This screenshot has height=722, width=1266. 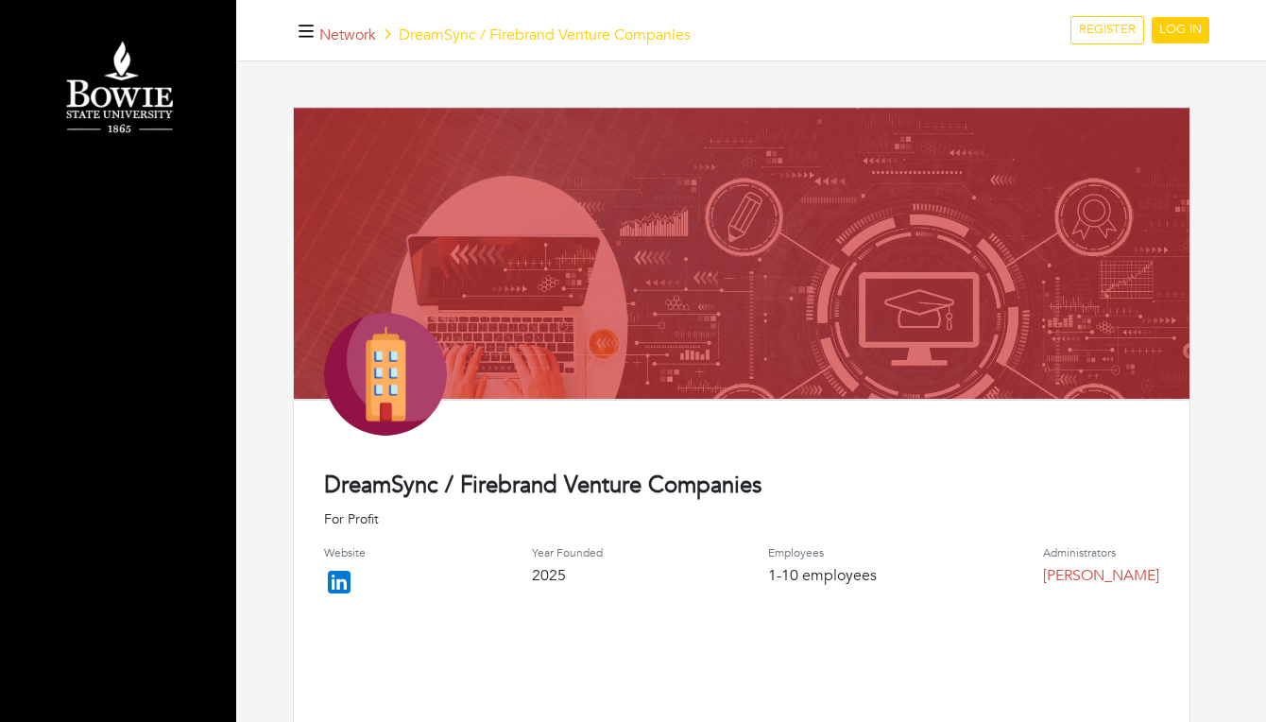 What do you see at coordinates (742, 486) in the screenshot?
I see `h4: DreamSync / Firebrand Venture Companies` at bounding box center [742, 486].